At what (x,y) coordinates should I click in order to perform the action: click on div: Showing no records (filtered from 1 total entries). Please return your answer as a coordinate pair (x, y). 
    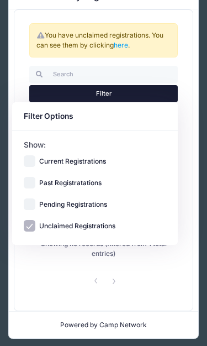
    Looking at the image, I should click on (103, 249).